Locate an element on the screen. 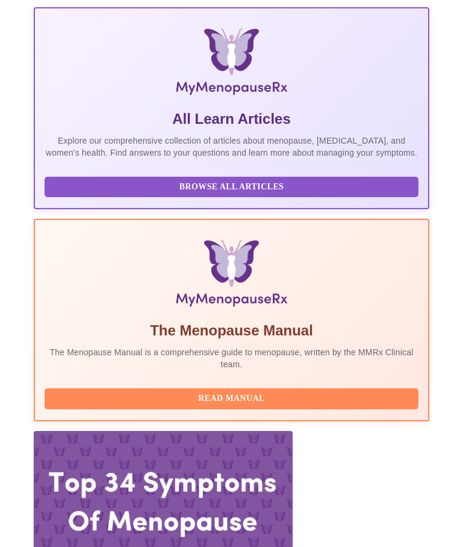 Image resolution: width=463 pixels, height=547 pixels. button: Read Manual is located at coordinates (232, 399).